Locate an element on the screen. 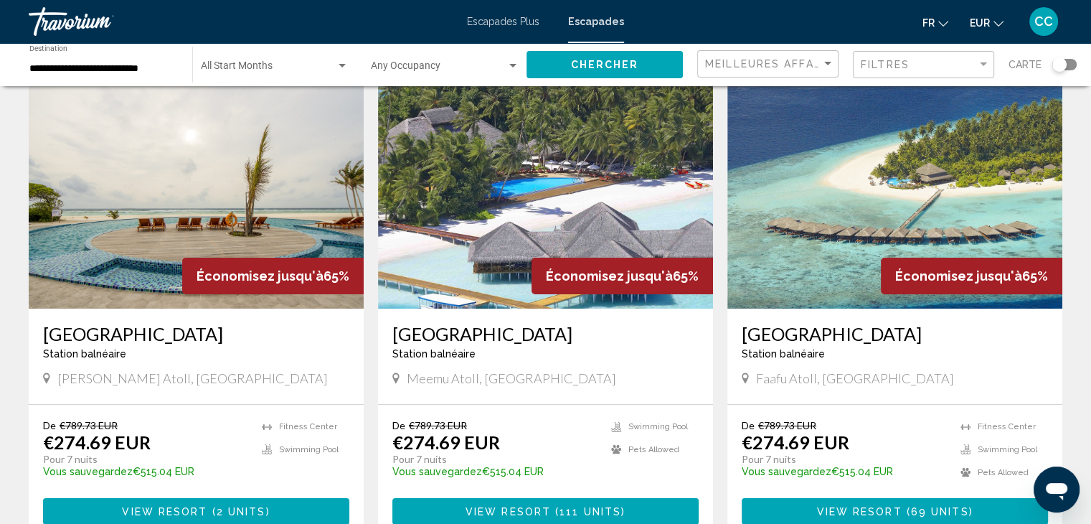  a: Travorium is located at coordinates (240, 22).